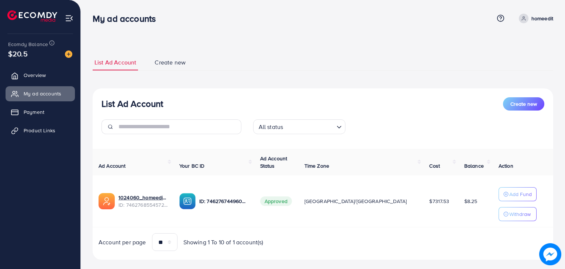 This screenshot has height=269, width=565. What do you see at coordinates (143, 198) in the screenshot?
I see `a: 1024060_homeedit7_1737561213516` at bounding box center [143, 198].